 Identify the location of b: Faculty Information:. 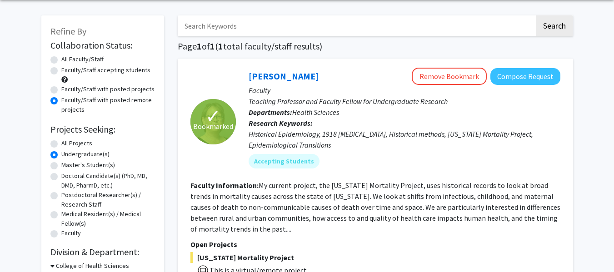
(225, 185).